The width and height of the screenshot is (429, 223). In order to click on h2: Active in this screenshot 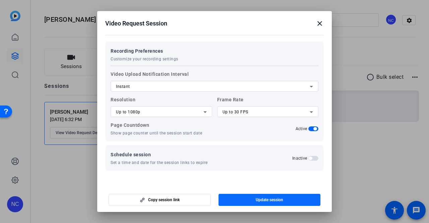, I will do `click(301, 129)`.